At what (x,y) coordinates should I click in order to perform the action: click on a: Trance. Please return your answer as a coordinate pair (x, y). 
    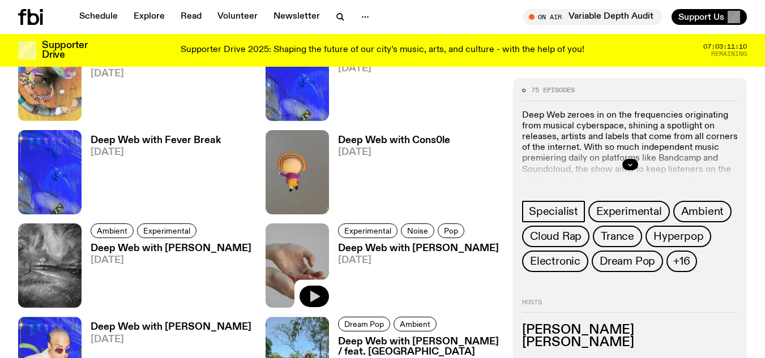
    Looking at the image, I should click on (617, 237).